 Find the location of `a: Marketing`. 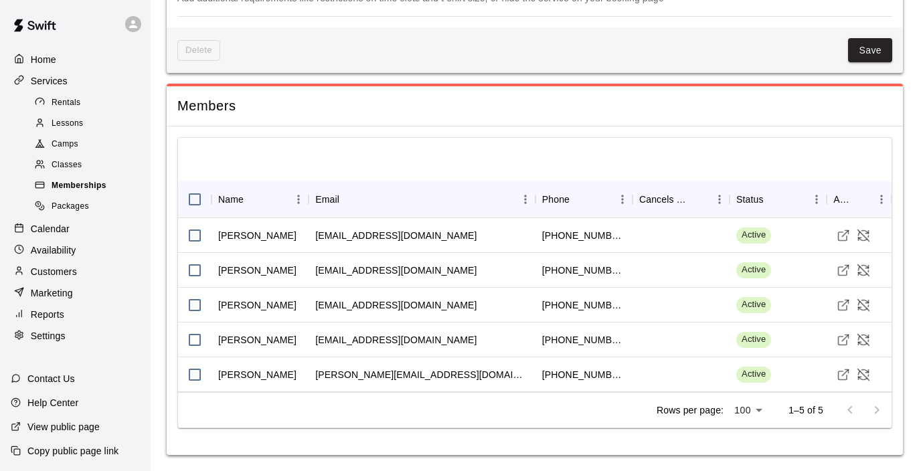

a: Marketing is located at coordinates (75, 293).